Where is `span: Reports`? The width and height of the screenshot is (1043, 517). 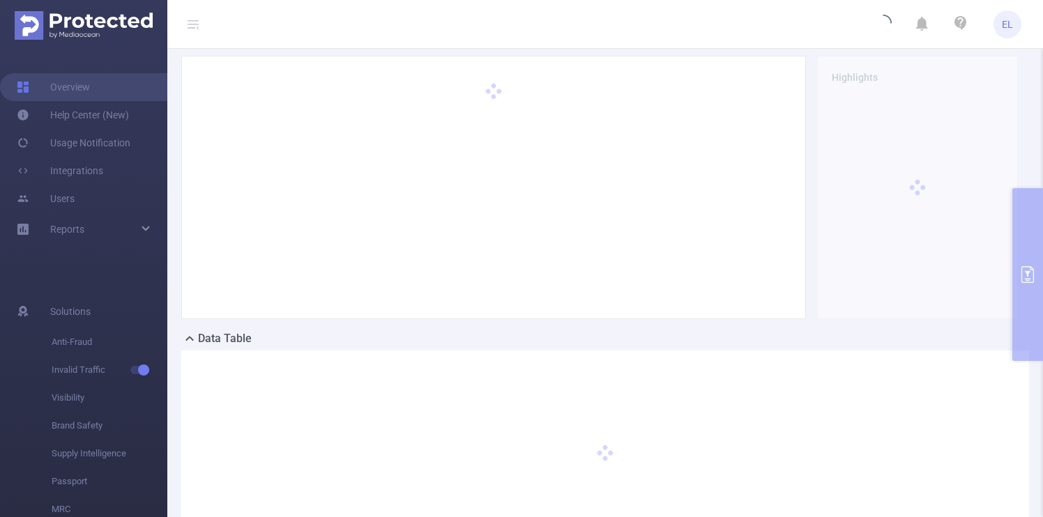
span: Reports is located at coordinates (67, 229).